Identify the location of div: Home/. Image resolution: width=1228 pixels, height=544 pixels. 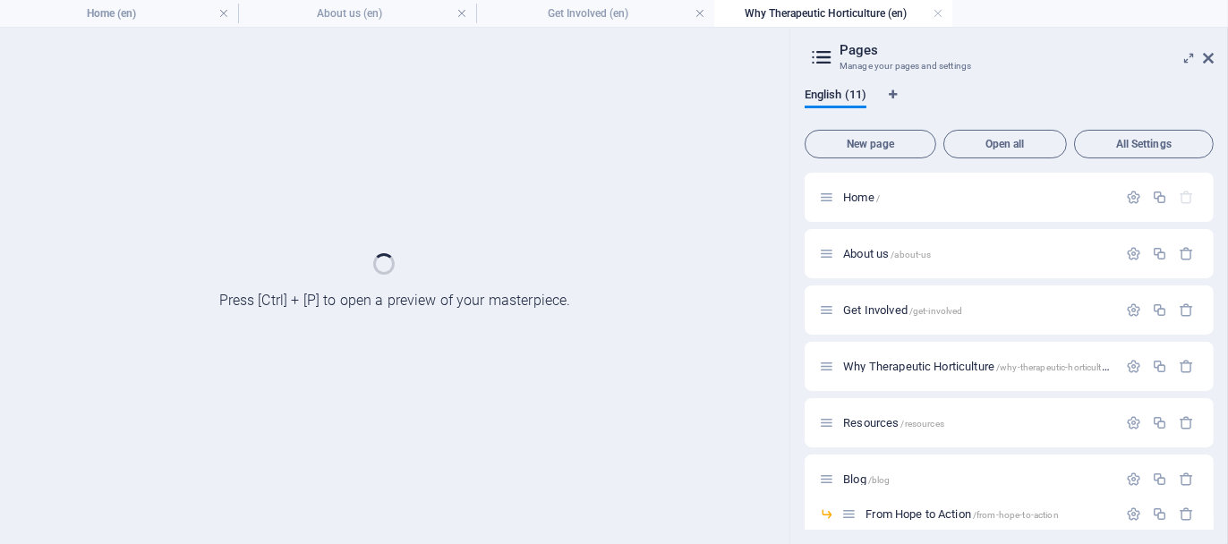
(977, 197).